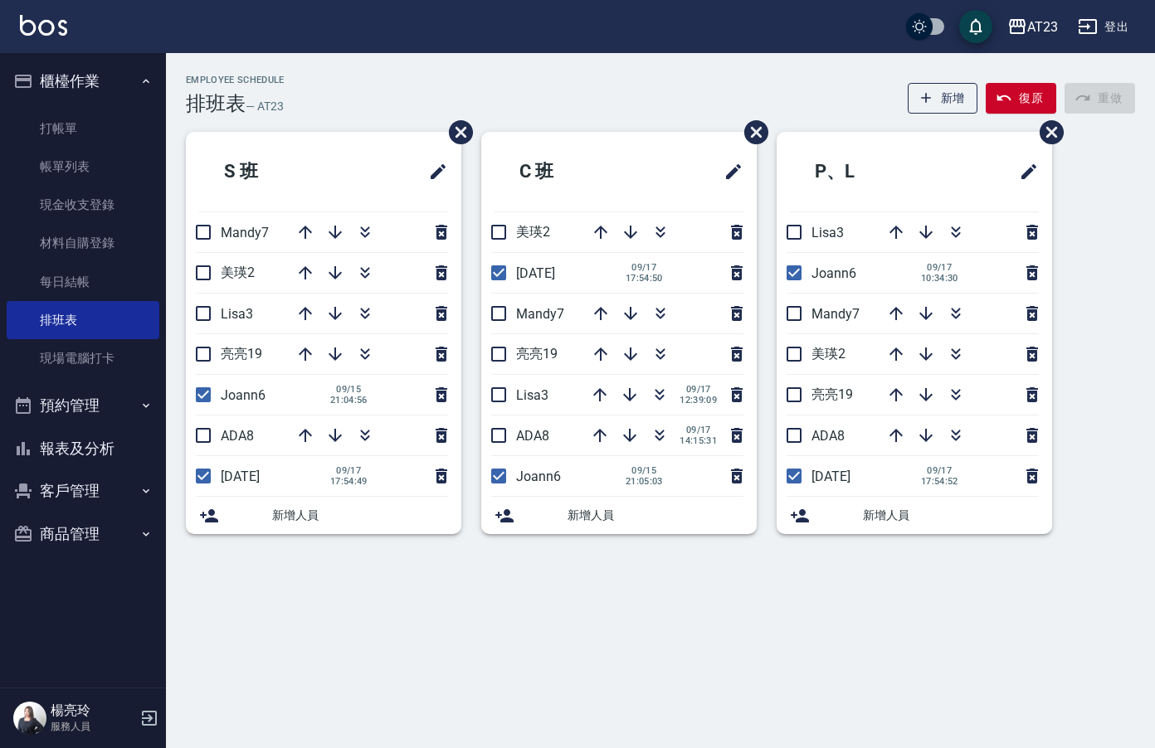 Image resolution: width=1155 pixels, height=748 pixels. Describe the element at coordinates (83, 282) in the screenshot. I see `a: 每日結帳` at that location.